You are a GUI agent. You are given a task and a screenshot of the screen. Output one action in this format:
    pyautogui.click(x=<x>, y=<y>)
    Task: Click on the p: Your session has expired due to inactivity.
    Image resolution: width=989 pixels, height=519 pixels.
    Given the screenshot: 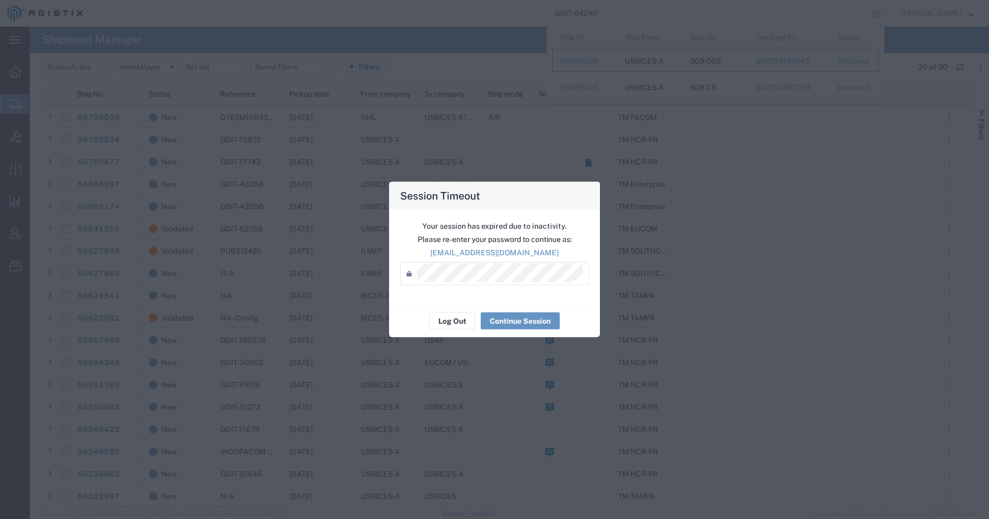 What is the action you would take?
    pyautogui.click(x=495, y=226)
    